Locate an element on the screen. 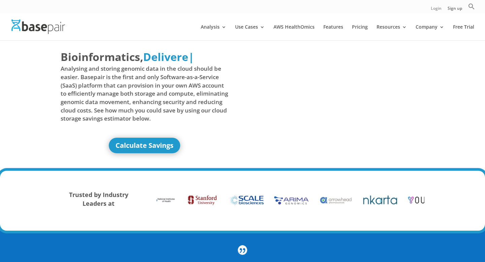 The image size is (485, 262). a: Login is located at coordinates (436, 10).